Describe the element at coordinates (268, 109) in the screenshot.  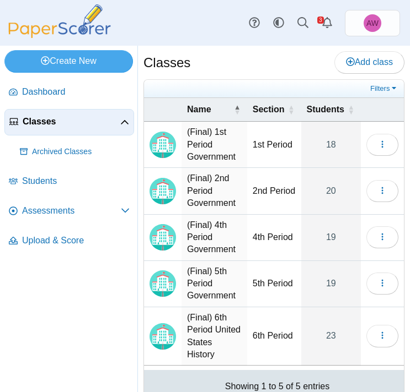
I see `span: Section` at that location.